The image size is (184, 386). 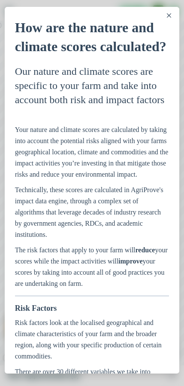 I want to click on h2: Our nature and climate scores are specific to your farm and take into account both risk and impac..., so click(x=92, y=86).